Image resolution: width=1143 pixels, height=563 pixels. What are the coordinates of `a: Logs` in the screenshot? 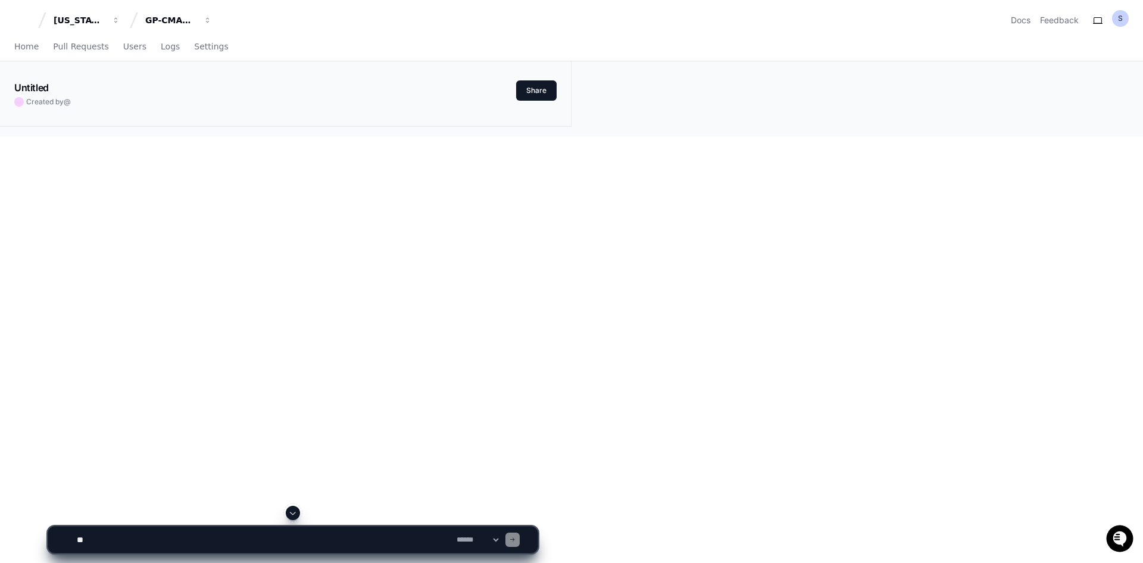 It's located at (170, 47).